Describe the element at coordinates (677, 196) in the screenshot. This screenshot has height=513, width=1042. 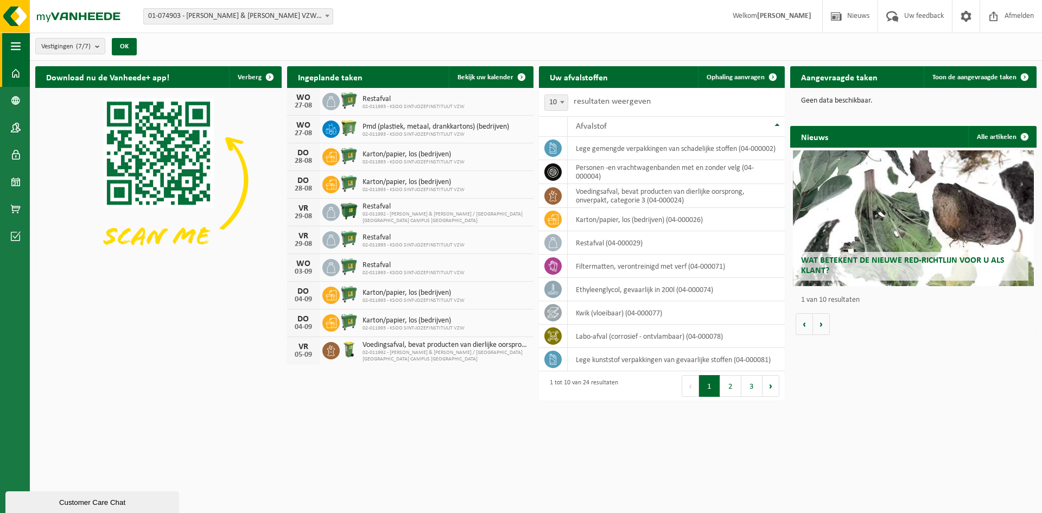
I see `td: voedingsafval, bevat producten van dierlijke oorsprong, onverpakt, categorie 3 (04-000024)` at that location.